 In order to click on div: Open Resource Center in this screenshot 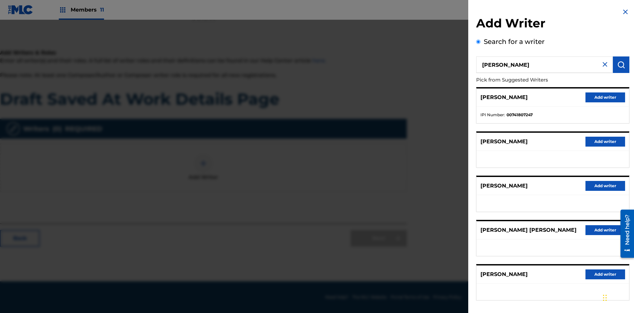, I will do `click(12, 27)`.